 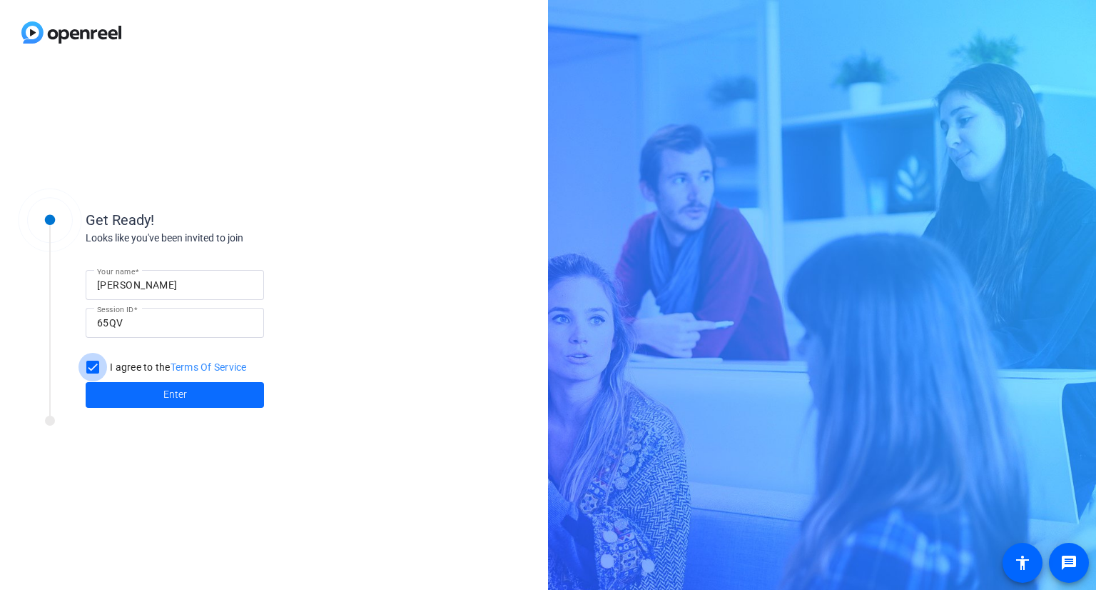 I want to click on span: Enter, so click(x=175, y=394).